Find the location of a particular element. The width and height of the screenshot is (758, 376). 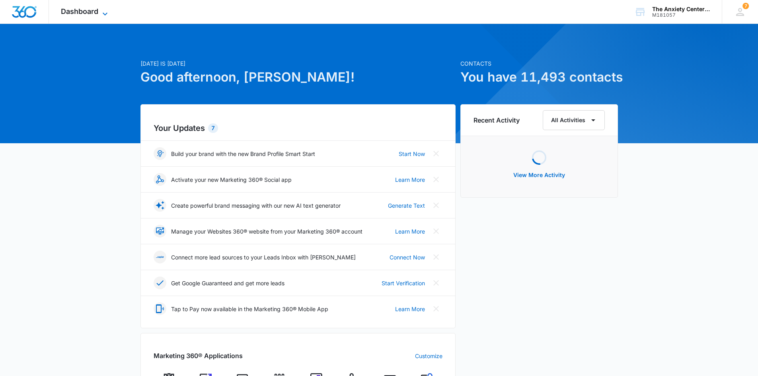

span: Dashboard is located at coordinates (80, 11).